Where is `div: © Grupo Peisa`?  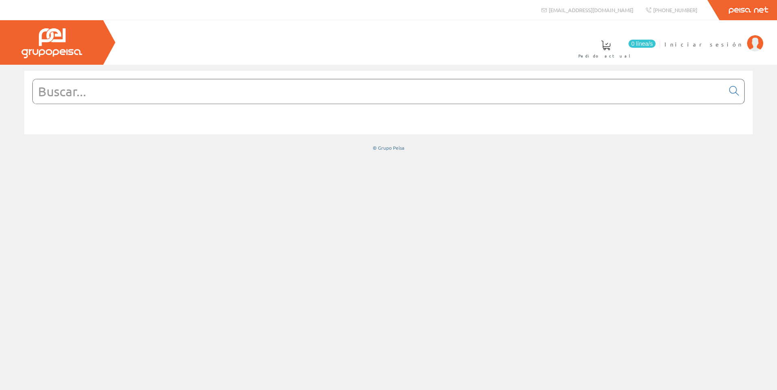 div: © Grupo Peisa is located at coordinates (388, 148).